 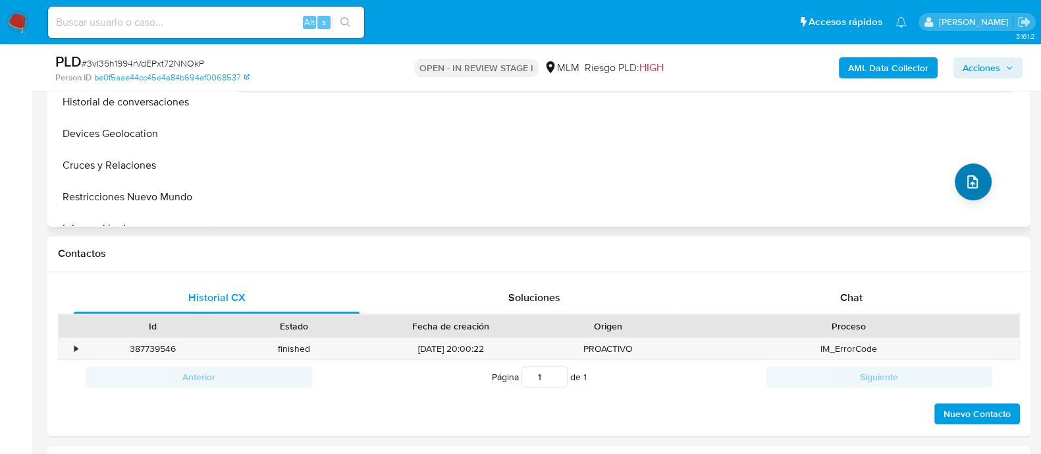 What do you see at coordinates (608, 326) in the screenshot?
I see `div: Origen` at bounding box center [608, 326].